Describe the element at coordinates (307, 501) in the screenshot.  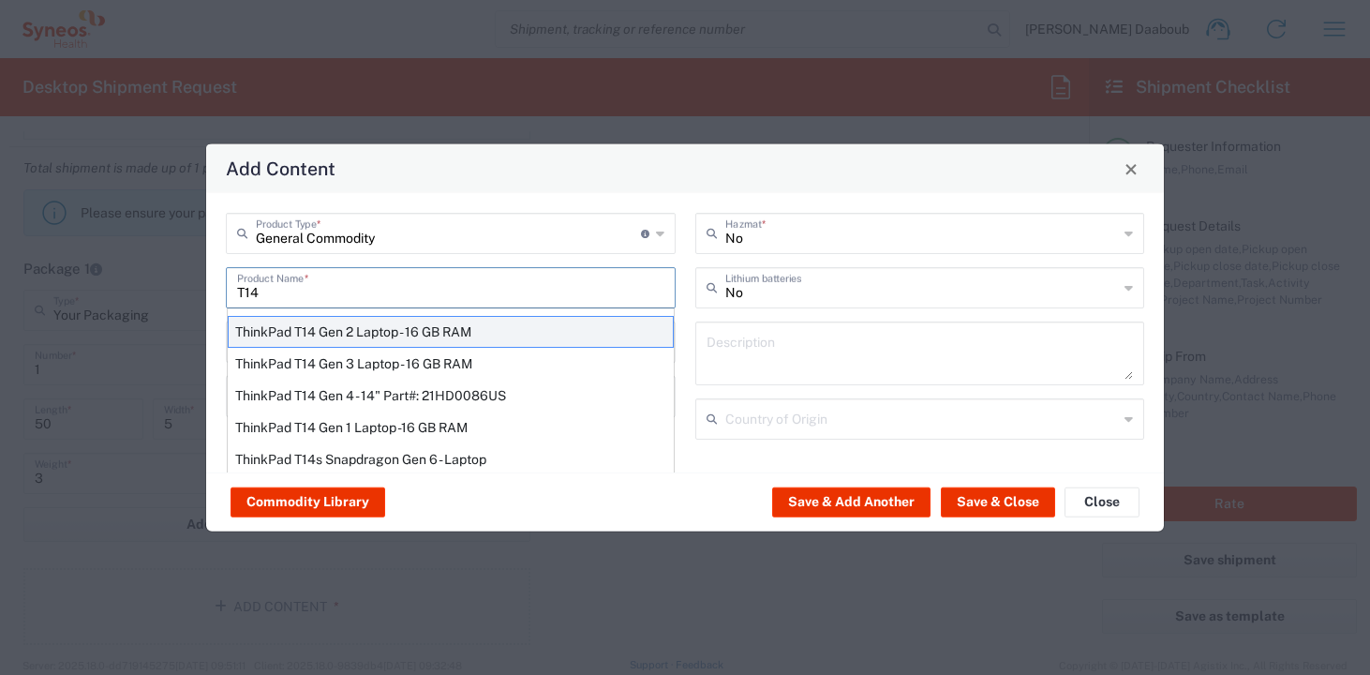
I see `button: Commodity Library` at that location.